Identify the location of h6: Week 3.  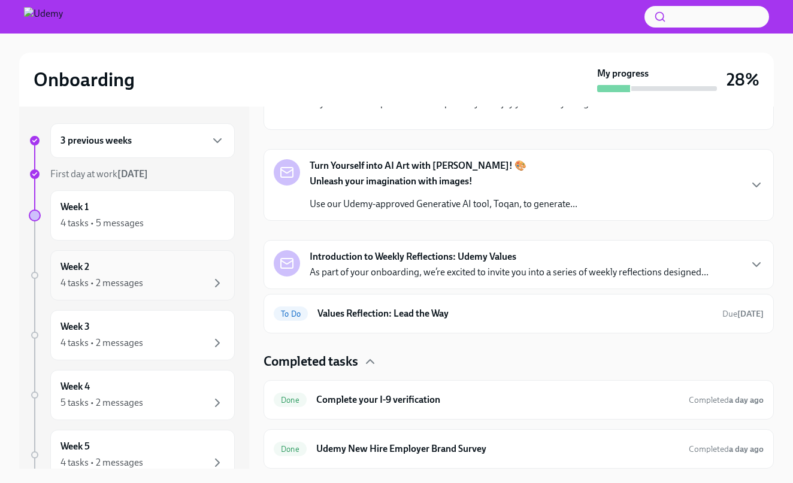
(75, 327).